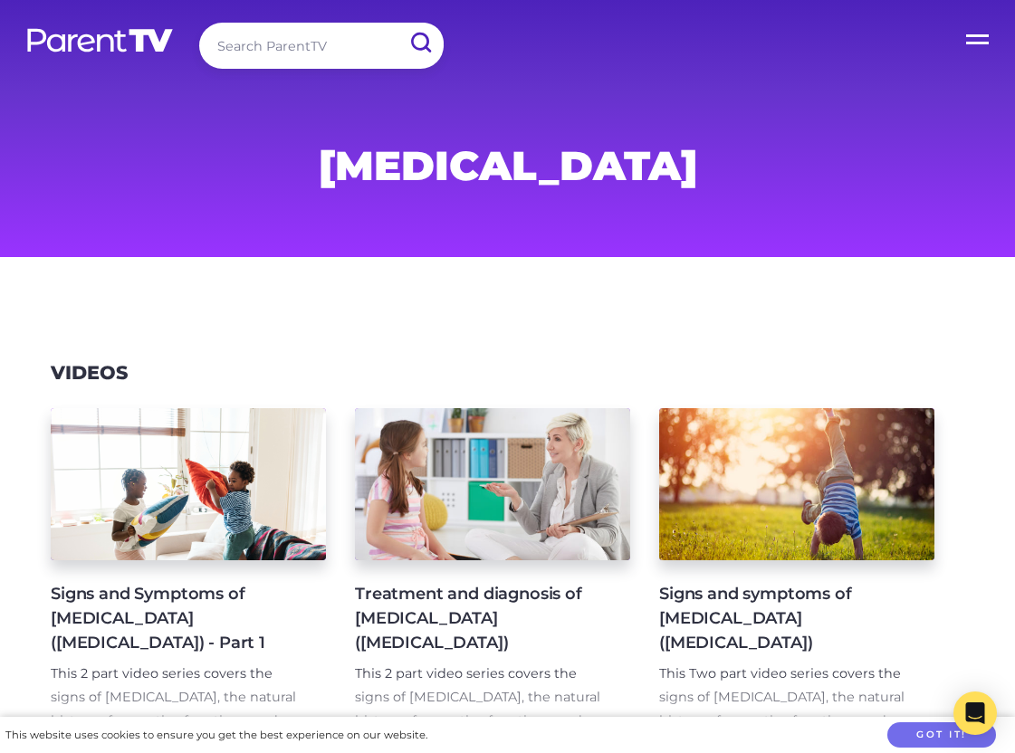  I want to click on input: Submit, so click(420, 43).